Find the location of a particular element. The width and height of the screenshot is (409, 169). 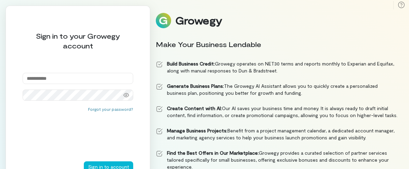

li: Our AI saves your business time and money. It is always ready to draft initial content, find info... is located at coordinates (277, 112).